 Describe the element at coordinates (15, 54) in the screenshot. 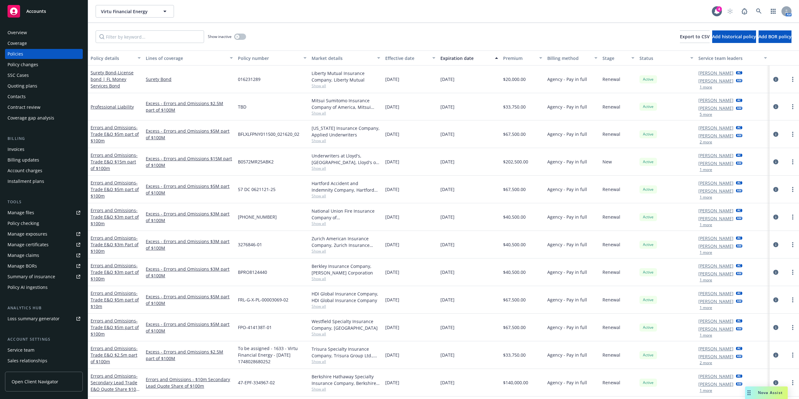

I see `div: Policies` at that location.